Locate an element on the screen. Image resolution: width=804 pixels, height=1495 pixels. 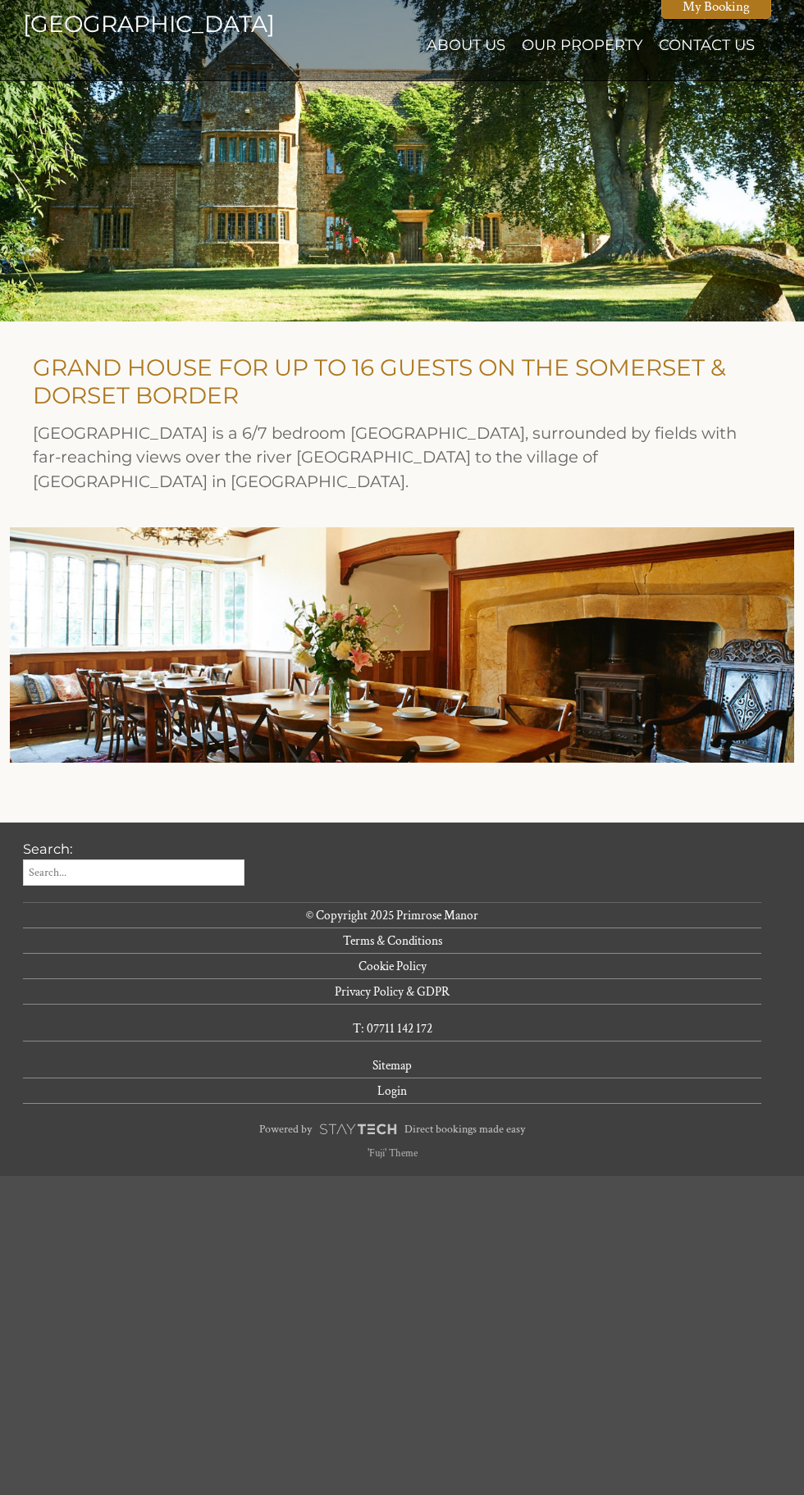
a: © Copyright 2025 Primrose Manor is located at coordinates (392, 915).